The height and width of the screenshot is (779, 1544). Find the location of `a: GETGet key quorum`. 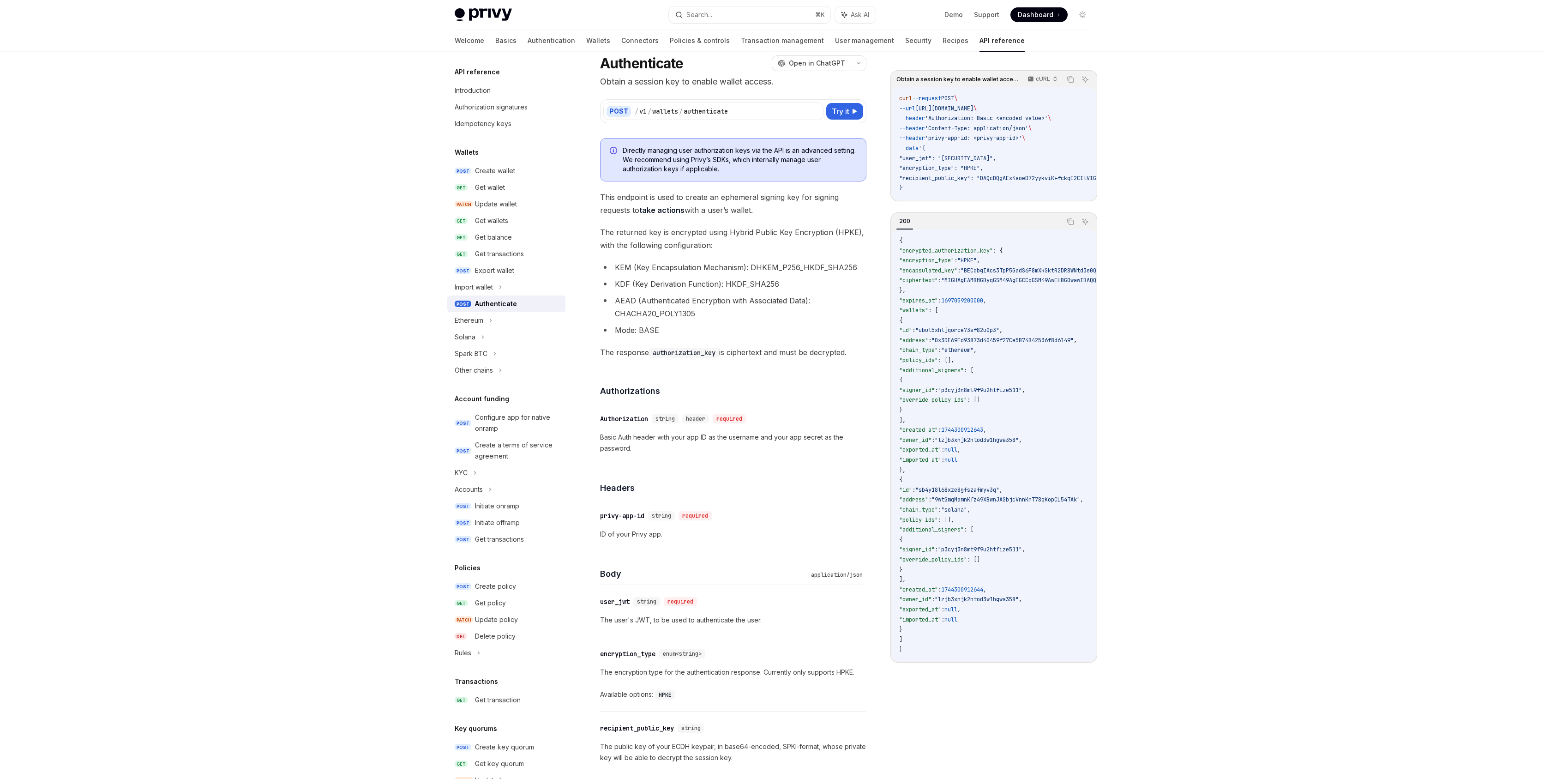

a: GETGet key quorum is located at coordinates (506, 763).